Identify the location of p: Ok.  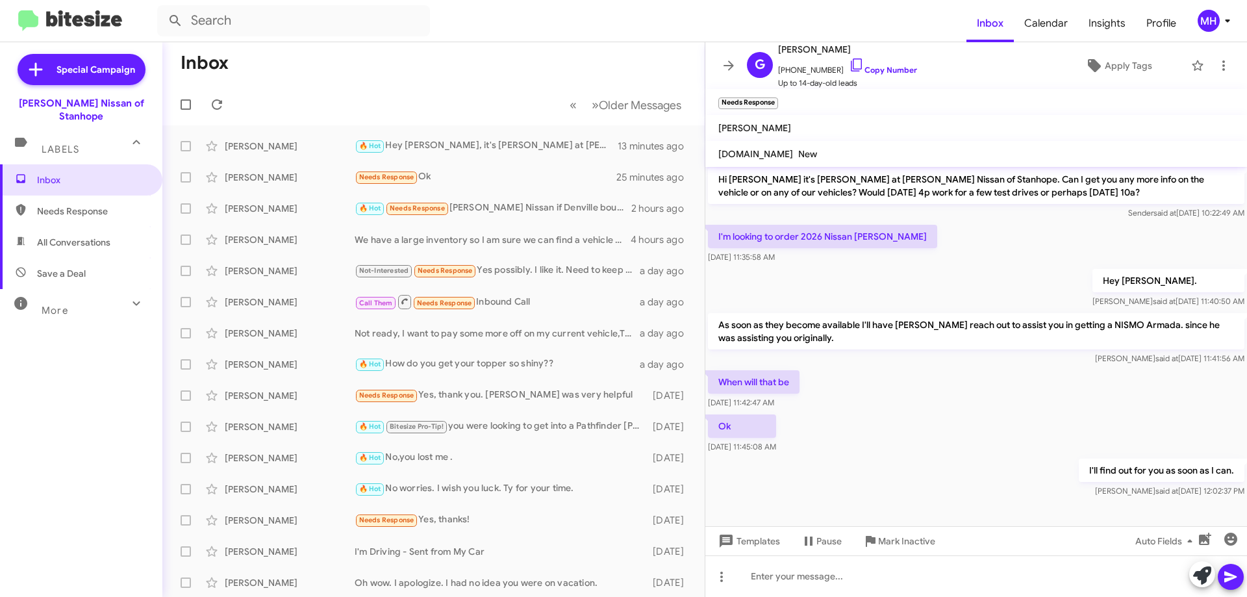
(742, 426).